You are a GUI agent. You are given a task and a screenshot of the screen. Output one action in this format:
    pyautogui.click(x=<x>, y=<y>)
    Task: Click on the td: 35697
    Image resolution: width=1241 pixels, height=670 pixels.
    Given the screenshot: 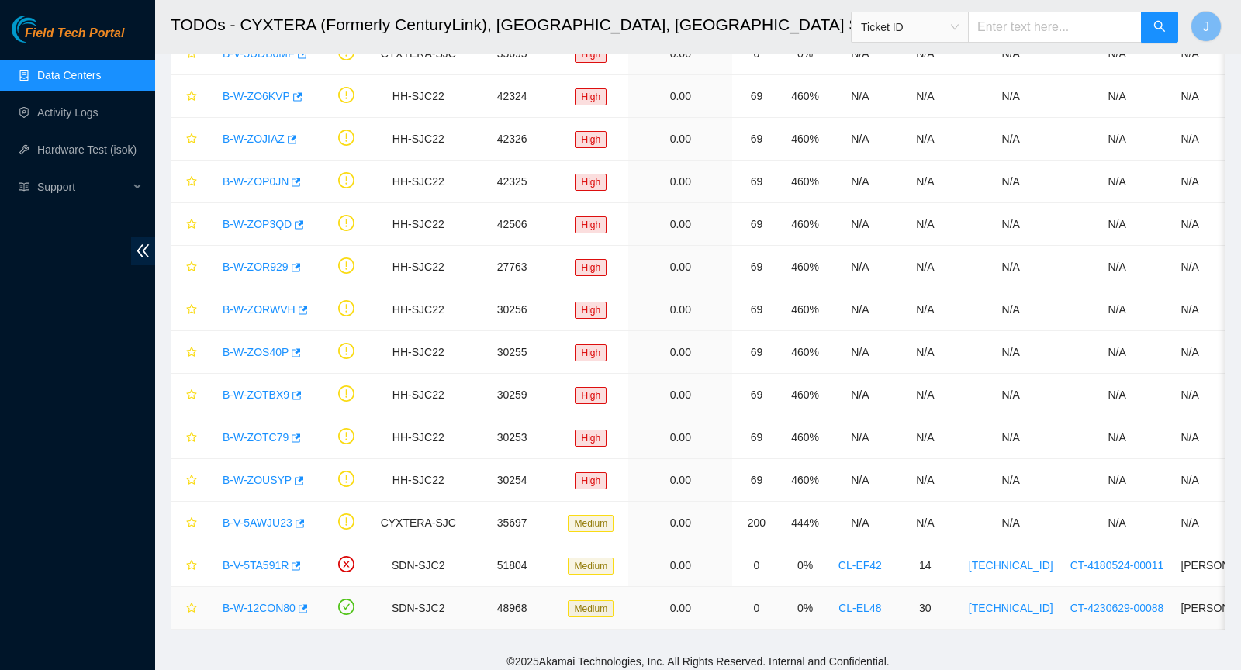 What is the action you would take?
    pyautogui.click(x=512, y=523)
    